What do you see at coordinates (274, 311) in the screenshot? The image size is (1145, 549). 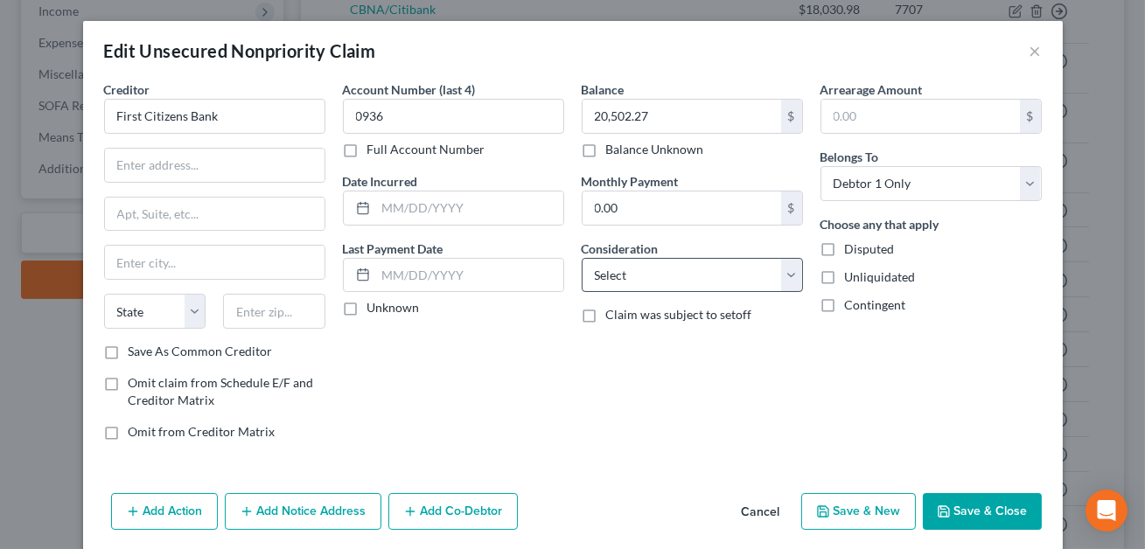 I see `input: Enter zip...` at bounding box center [274, 311].